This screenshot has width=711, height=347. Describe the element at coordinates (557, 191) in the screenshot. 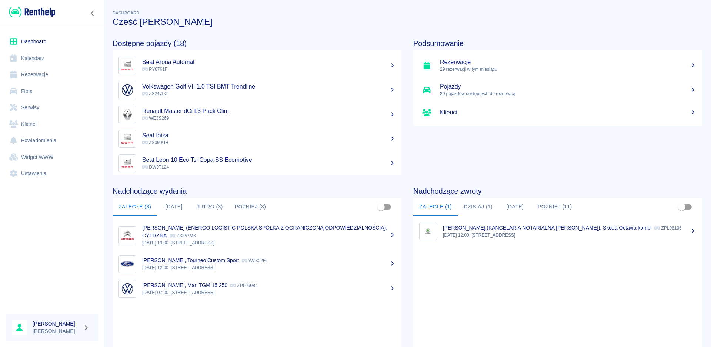

I see `h4: Nadchodzące zwroty` at that location.